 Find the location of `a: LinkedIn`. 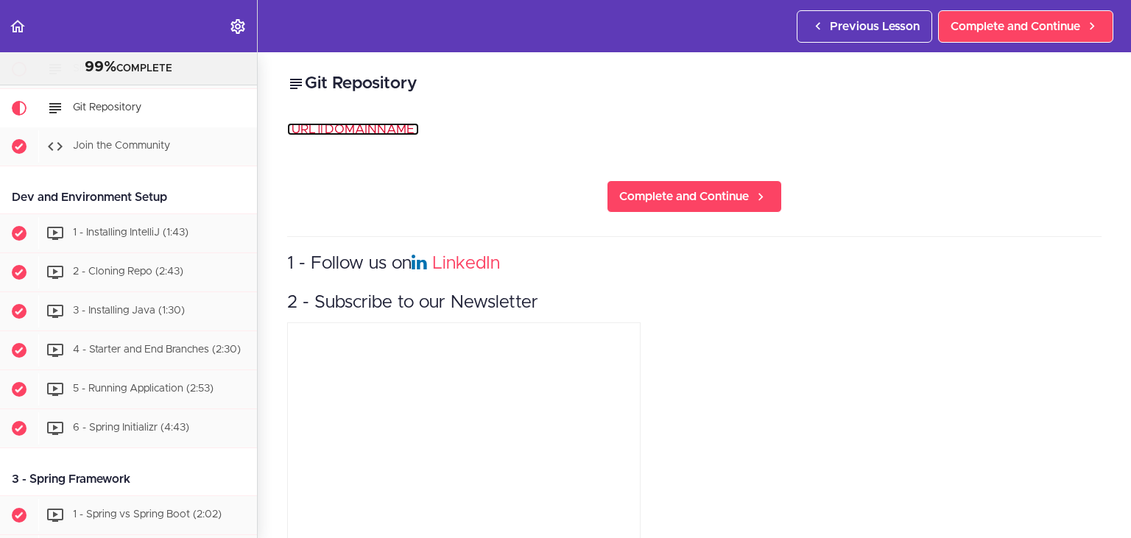

a: LinkedIn is located at coordinates (466, 264).